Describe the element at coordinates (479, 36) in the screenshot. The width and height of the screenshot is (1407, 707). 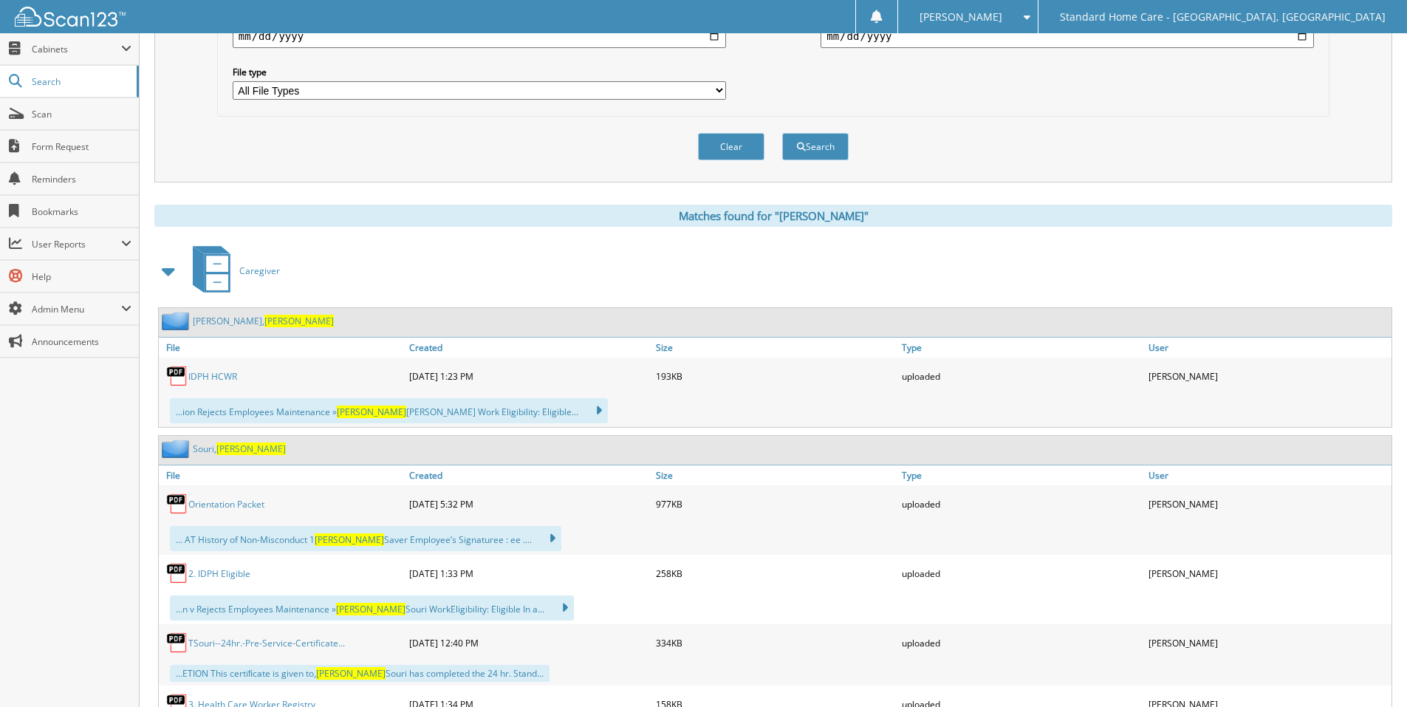
I see `input: start` at that location.